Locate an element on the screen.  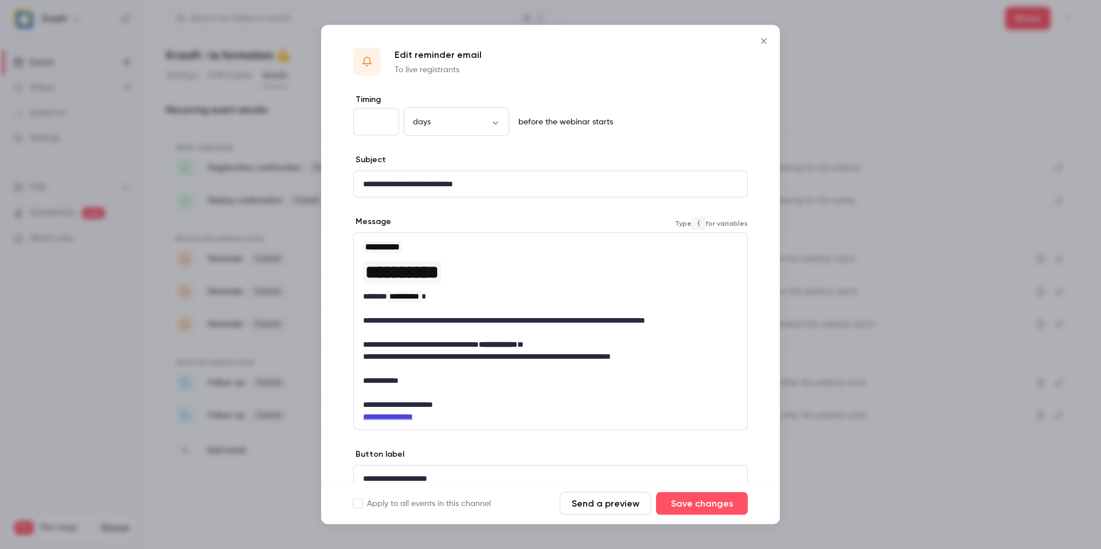
label: Timing is located at coordinates (551, 100).